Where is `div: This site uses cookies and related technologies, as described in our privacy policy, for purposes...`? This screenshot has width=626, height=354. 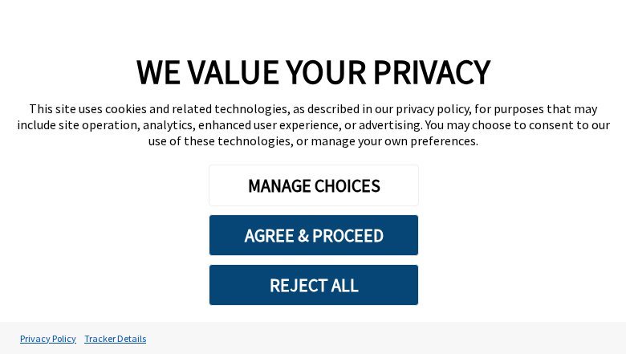
div: This site uses cookies and related technologies, as described in our privacy policy, for purposes... is located at coordinates (313, 124).